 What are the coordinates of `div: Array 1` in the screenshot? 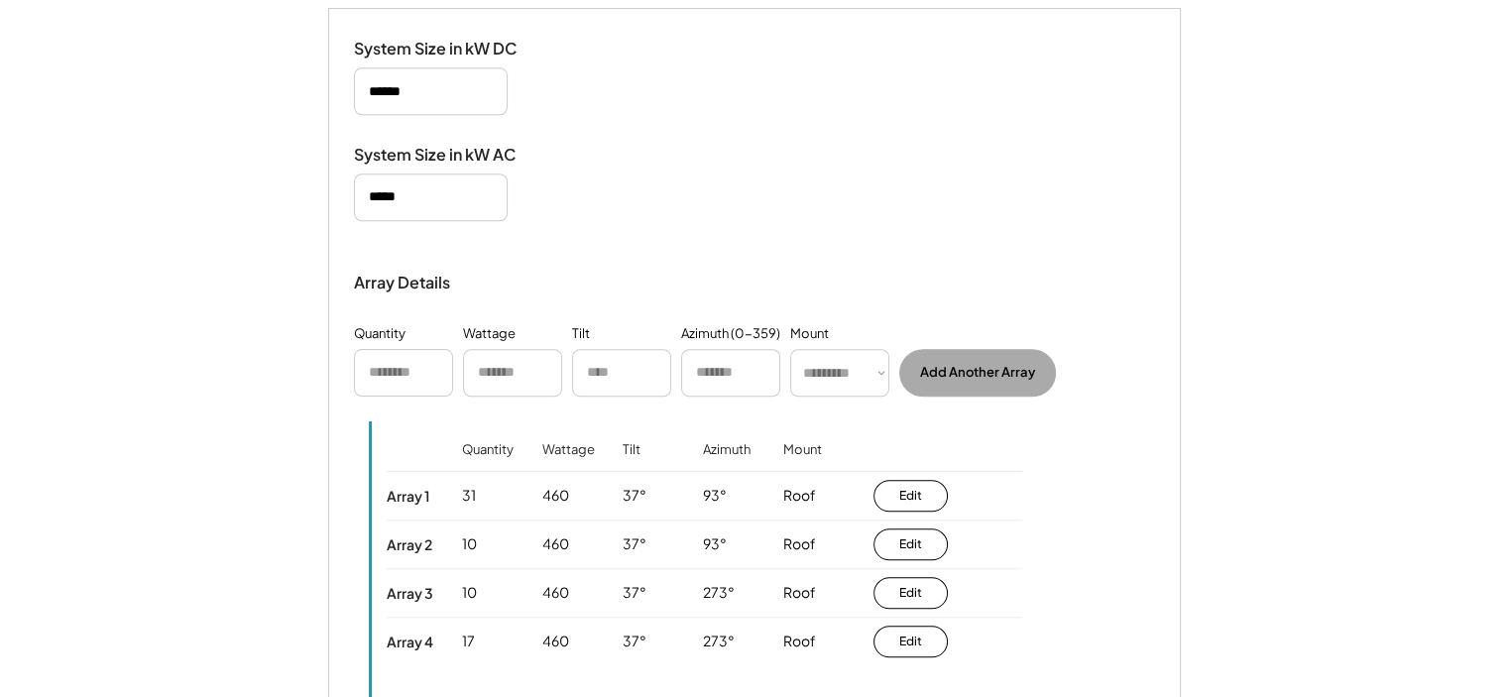 It's located at (408, 496).